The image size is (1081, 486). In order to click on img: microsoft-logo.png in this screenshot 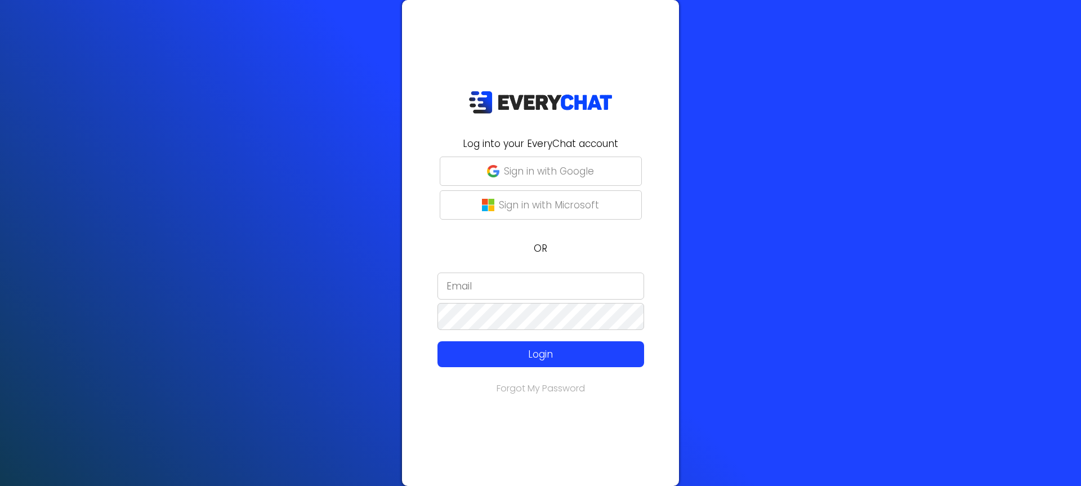, I will do `click(488, 205)`.